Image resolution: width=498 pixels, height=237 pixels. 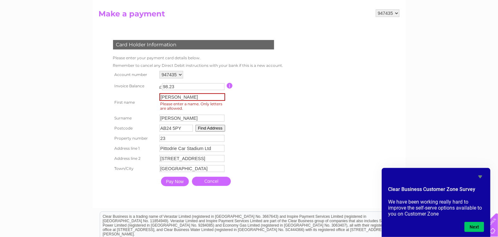 I want to click on a: Telecoms, so click(x=430, y=29).